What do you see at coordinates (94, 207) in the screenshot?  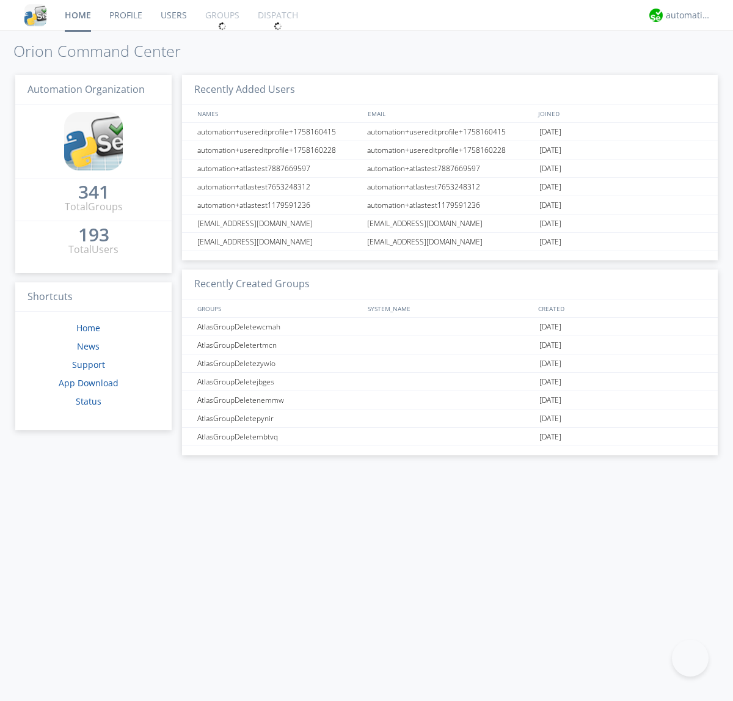 I see `div: Total Groups` at bounding box center [94, 207].